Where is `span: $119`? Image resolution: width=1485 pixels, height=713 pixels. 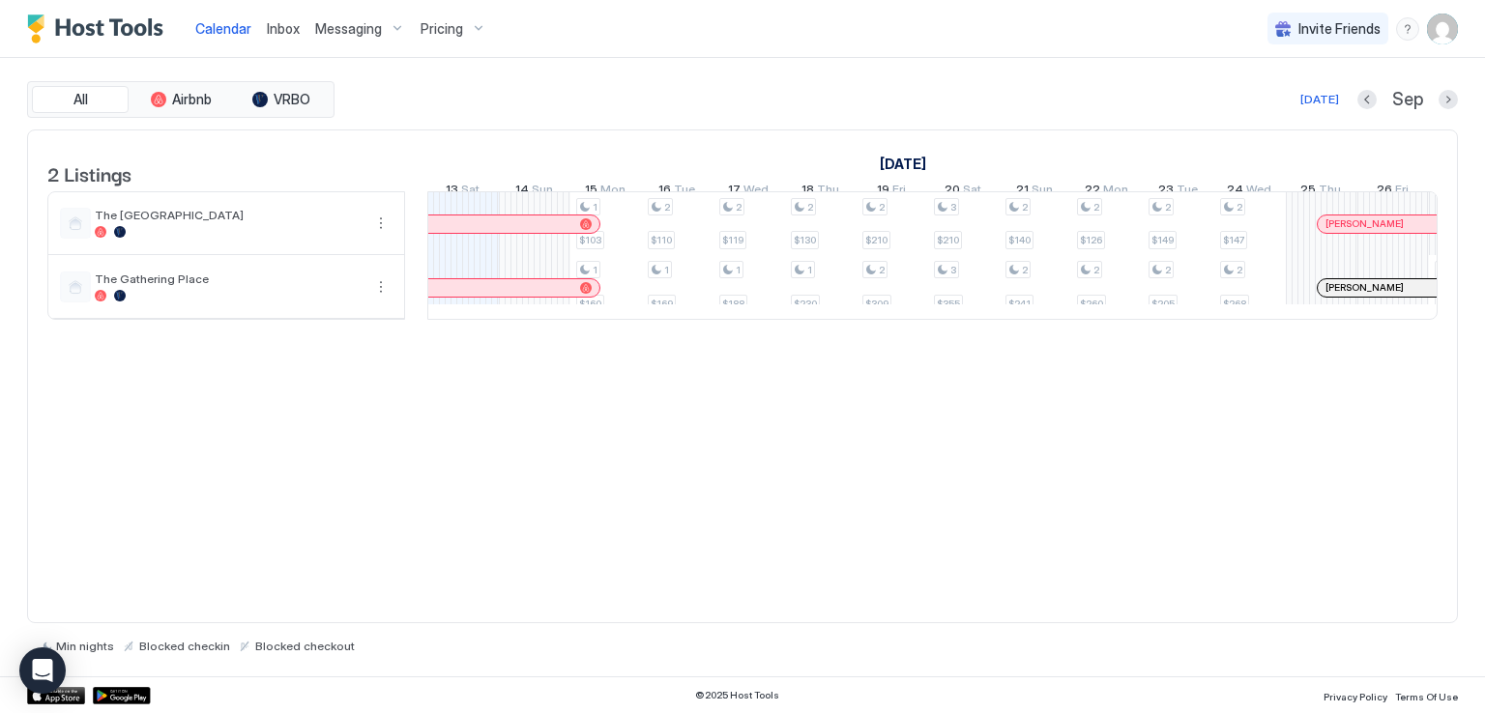 span: $119 is located at coordinates (733, 240).